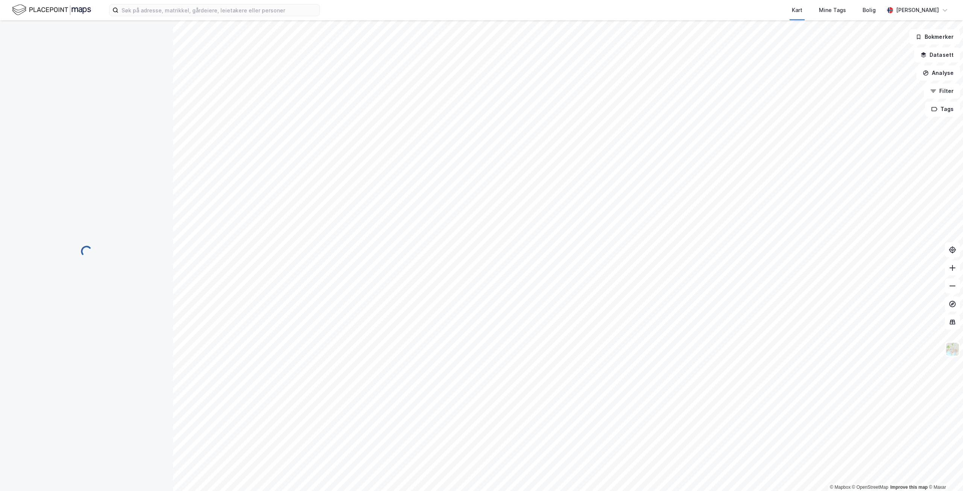 The height and width of the screenshot is (491, 963). Describe the element at coordinates (938, 73) in the screenshot. I see `button: Analyse` at that location.